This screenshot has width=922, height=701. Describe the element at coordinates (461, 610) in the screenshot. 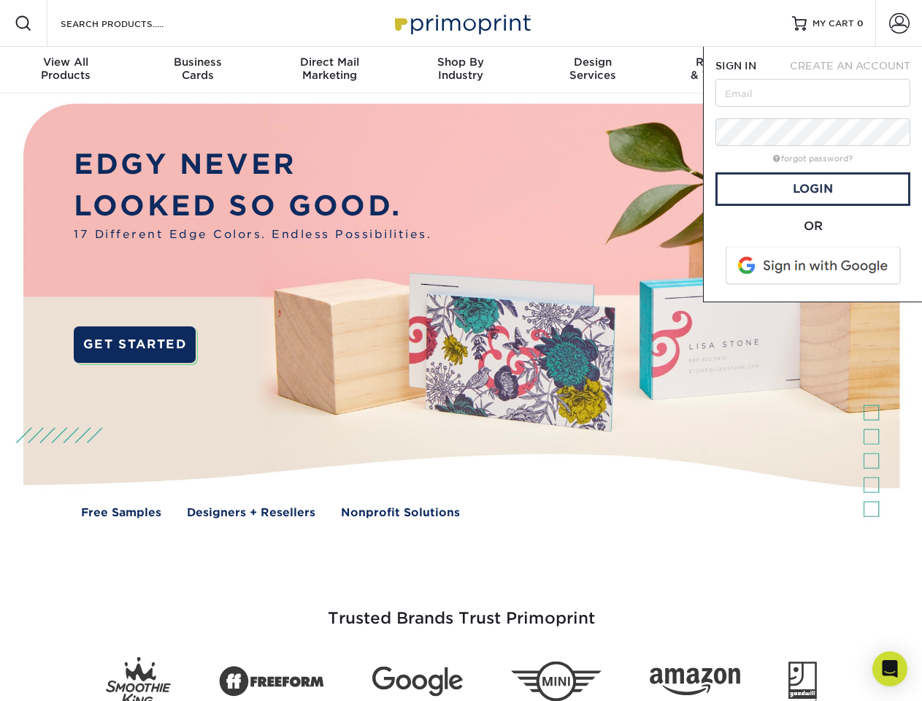

I see `h3: Trusted Brands Trust Primoprint` at that location.